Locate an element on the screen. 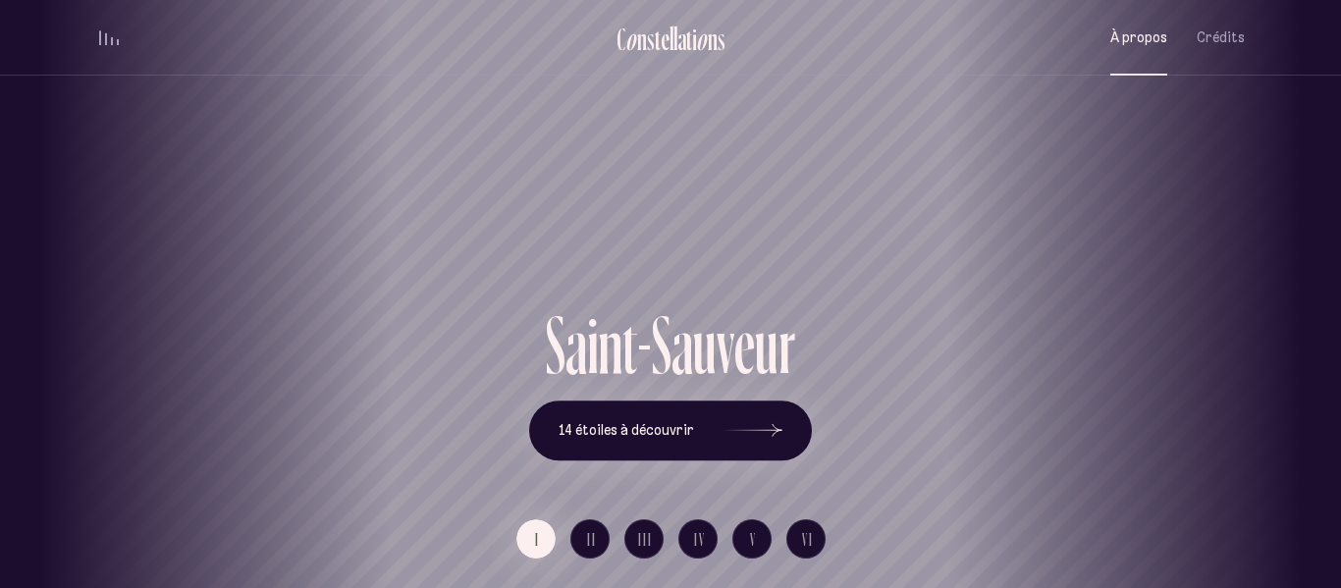 The width and height of the screenshot is (1341, 588). span: V is located at coordinates (753, 539).